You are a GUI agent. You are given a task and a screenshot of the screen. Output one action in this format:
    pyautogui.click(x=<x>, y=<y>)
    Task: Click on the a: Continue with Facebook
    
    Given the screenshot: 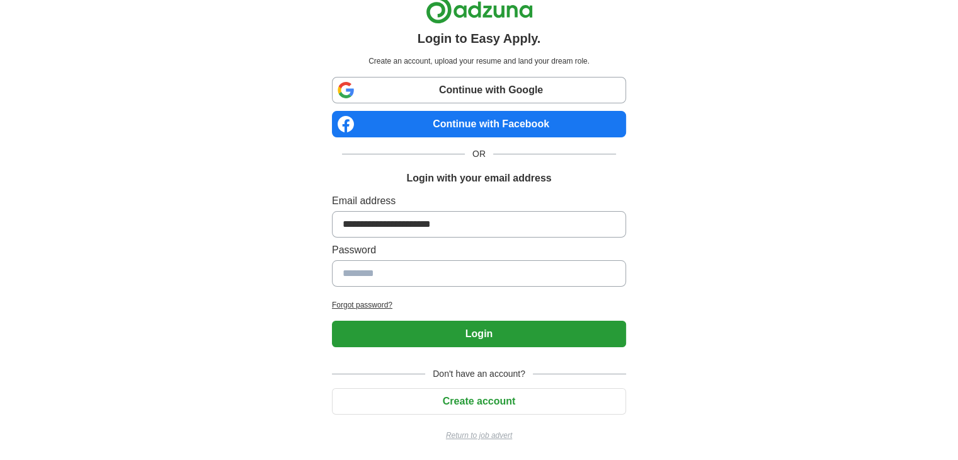 What is the action you would take?
    pyautogui.click(x=478, y=124)
    